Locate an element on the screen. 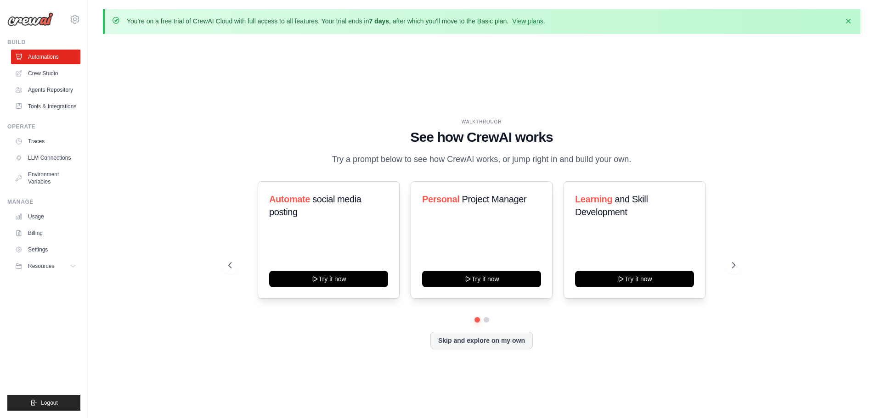  span: Learning is located at coordinates (593, 199).